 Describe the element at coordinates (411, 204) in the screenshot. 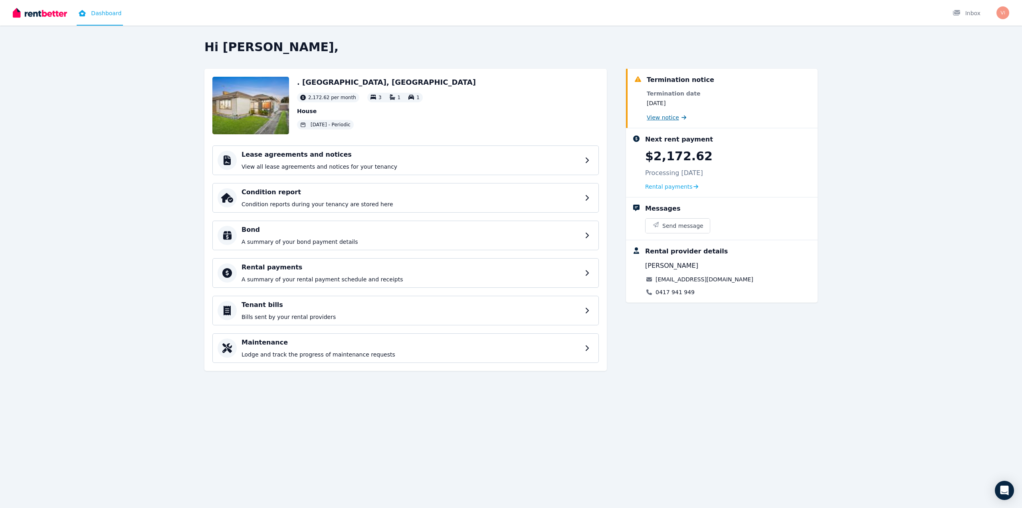

I see `p: Condition reports during your tenancy are stored here` at that location.